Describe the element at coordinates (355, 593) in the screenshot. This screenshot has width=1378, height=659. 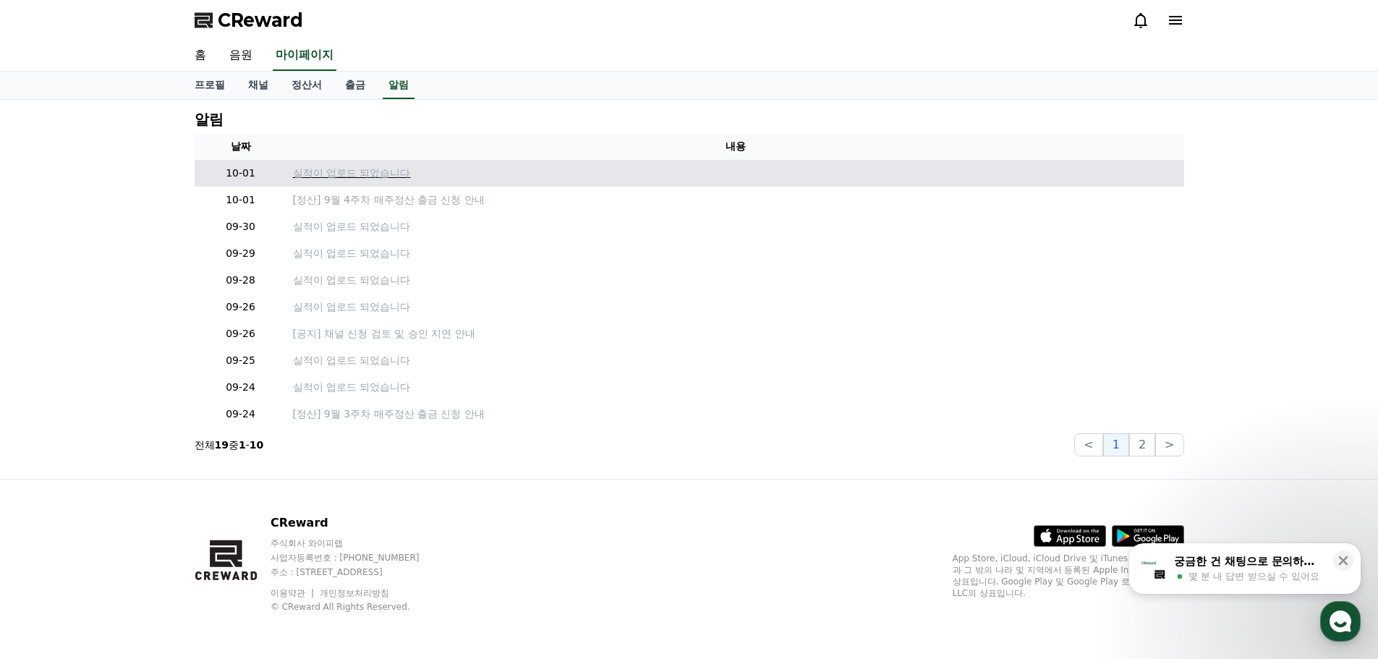
I see `a: 개인정보처리방침` at that location.